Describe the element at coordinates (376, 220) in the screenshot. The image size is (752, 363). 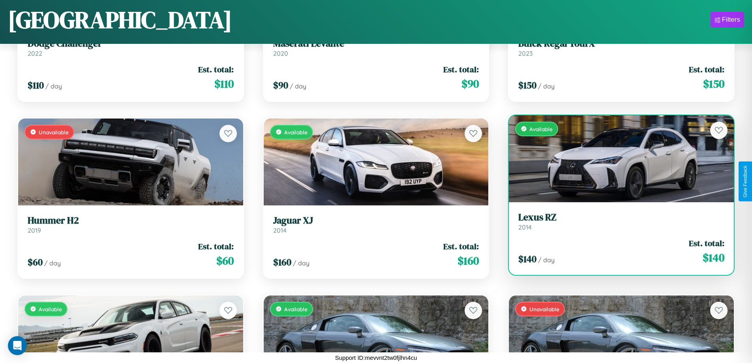
I see `h3: Jaguar XJ` at that location.